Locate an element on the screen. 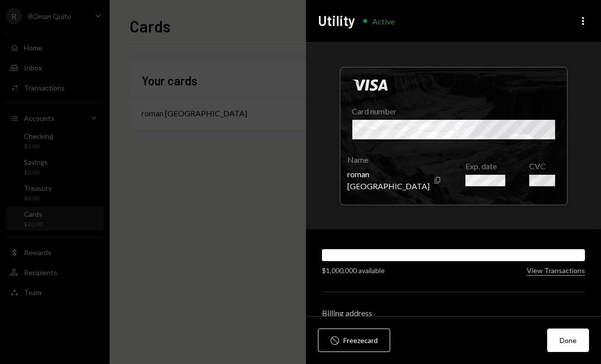  h2: Utility is located at coordinates (337, 20).